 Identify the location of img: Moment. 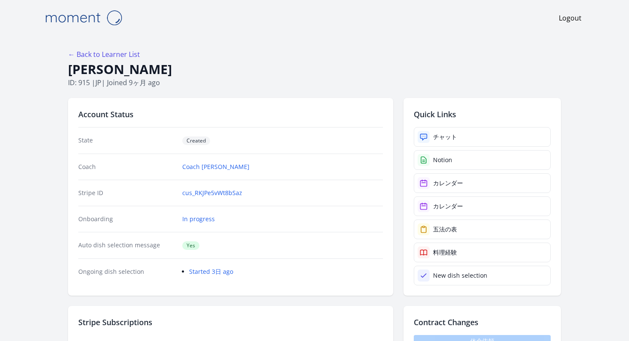
(83, 18).